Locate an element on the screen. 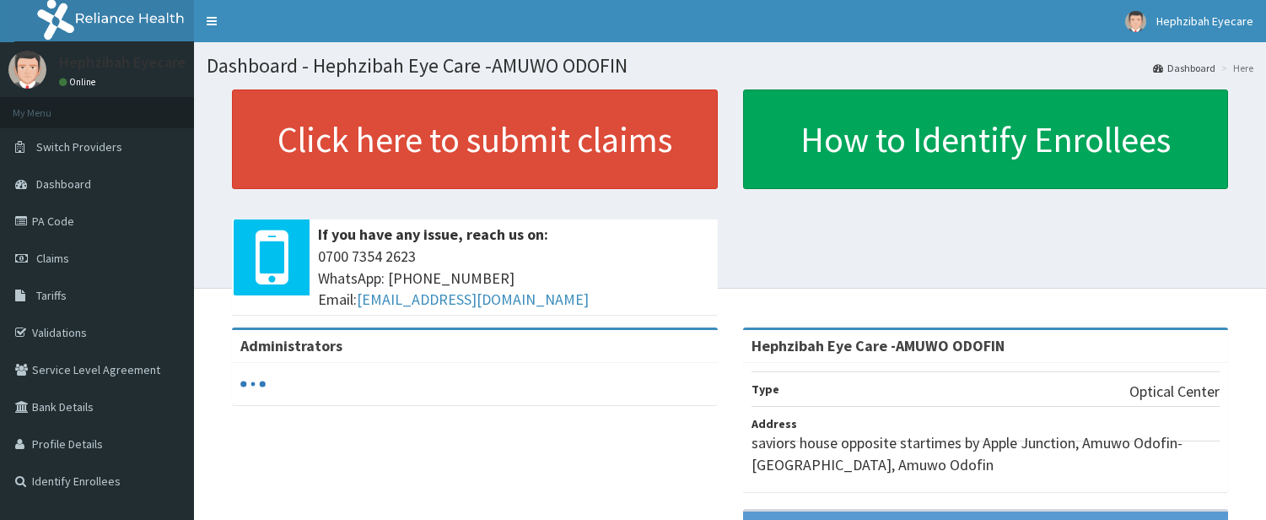 The image size is (1266, 520). svg: audio-loading is located at coordinates (253, 384).